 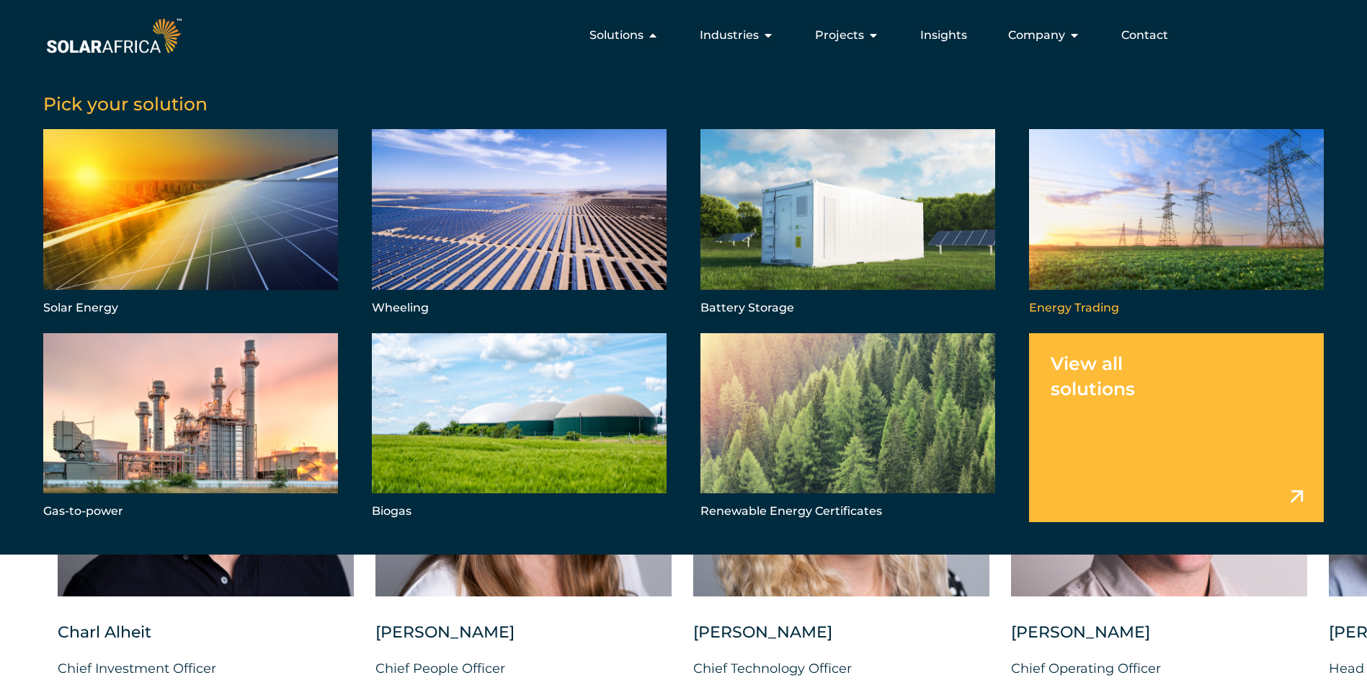 What do you see at coordinates (944, 35) in the screenshot?
I see `span: Insights` at bounding box center [944, 35].